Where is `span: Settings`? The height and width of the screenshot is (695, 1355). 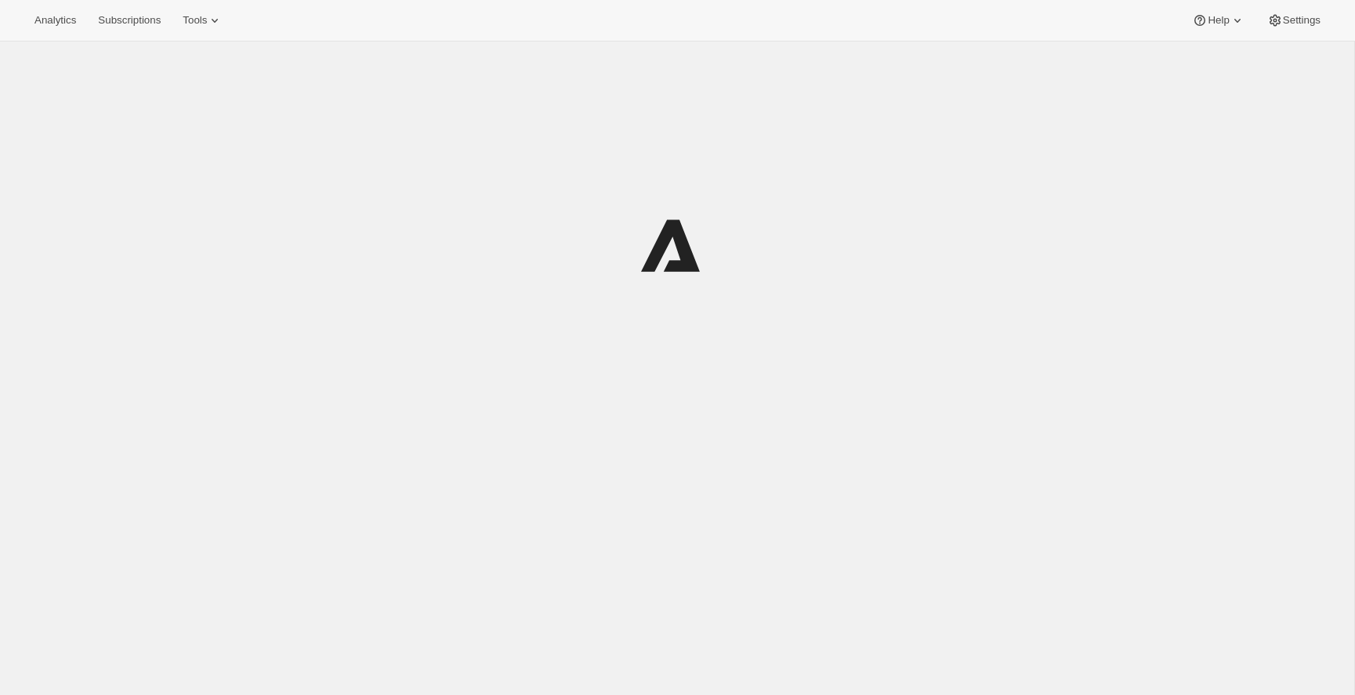 span: Settings is located at coordinates (1301, 20).